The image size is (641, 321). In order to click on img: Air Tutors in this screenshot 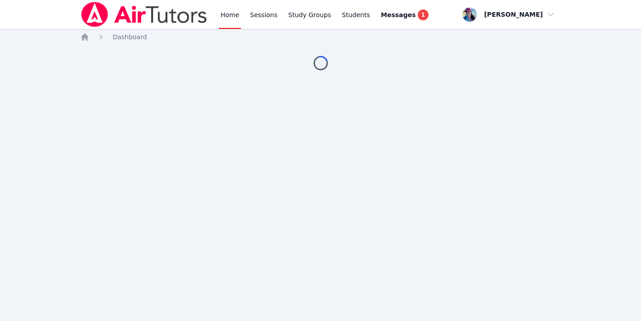, I will do `click(144, 14)`.